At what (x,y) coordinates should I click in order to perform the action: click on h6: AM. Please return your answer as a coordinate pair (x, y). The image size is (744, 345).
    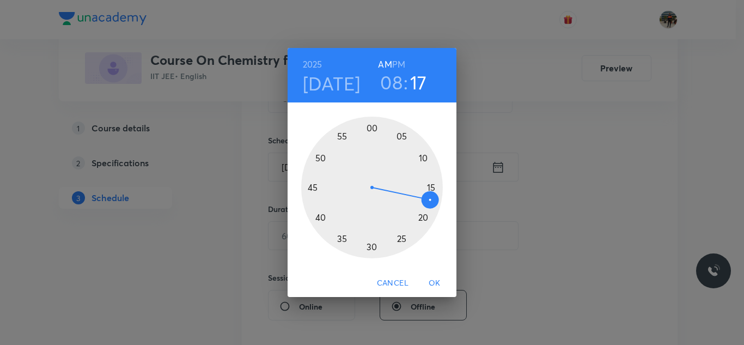
    Looking at the image, I should click on (384, 64).